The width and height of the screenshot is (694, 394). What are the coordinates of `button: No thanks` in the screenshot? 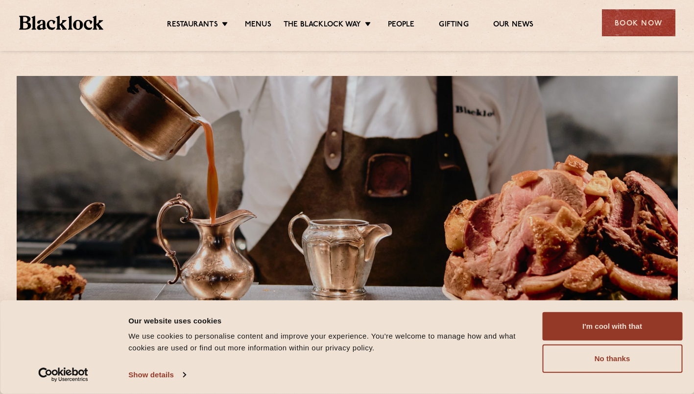 It's located at (612, 358).